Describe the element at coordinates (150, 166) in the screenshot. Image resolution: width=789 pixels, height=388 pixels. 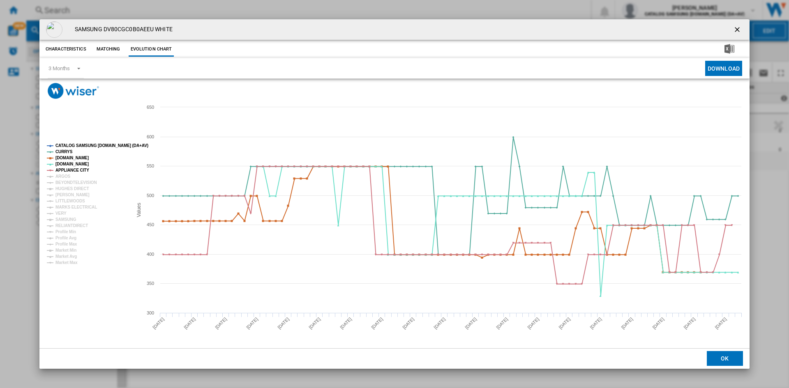
I see `tspan: 550` at that location.